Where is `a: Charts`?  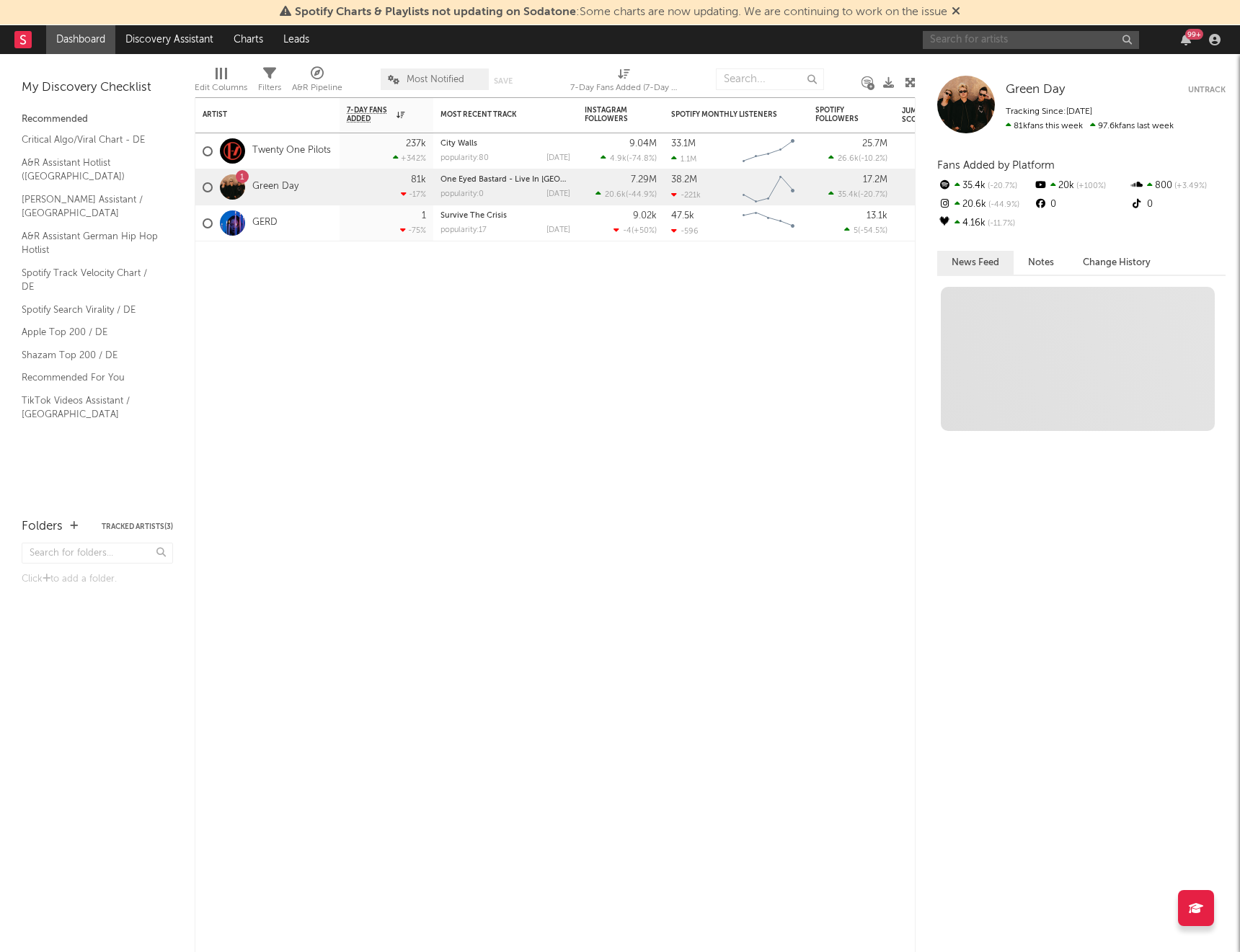
a: Charts is located at coordinates (248, 40).